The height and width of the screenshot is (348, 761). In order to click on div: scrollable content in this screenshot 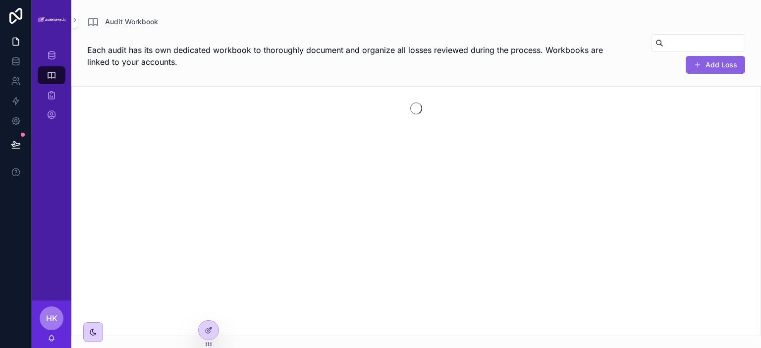, I will do `click(52, 88)`.